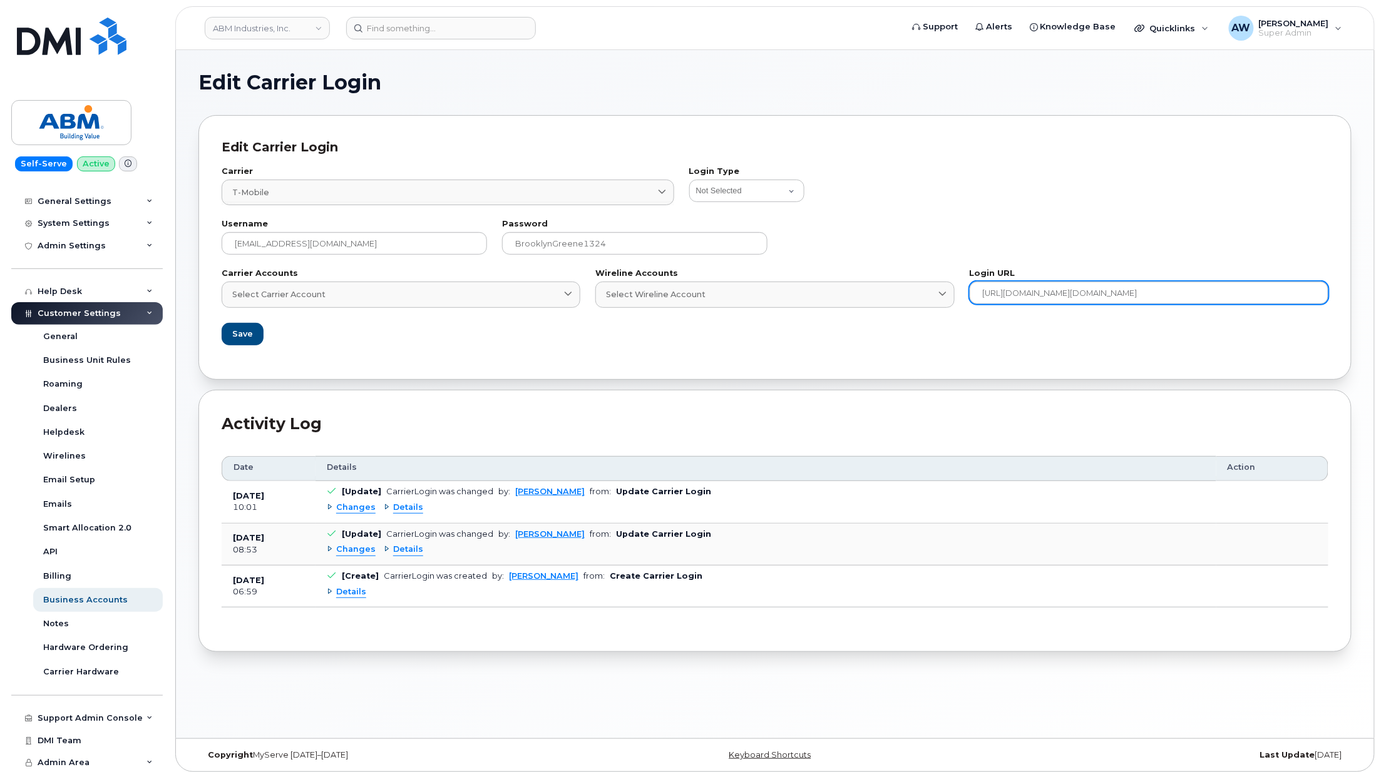 The width and height of the screenshot is (1381, 772). I want to click on label: Login URL, so click(1149, 274).